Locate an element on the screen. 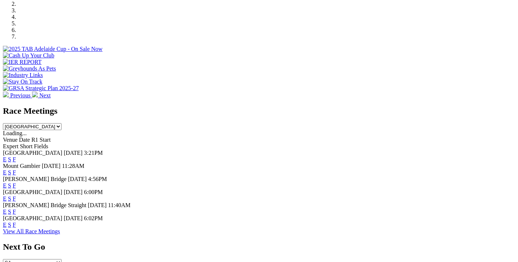 The image size is (518, 262). img: GRSA Strategic Plan 2025-27 is located at coordinates (41, 88).